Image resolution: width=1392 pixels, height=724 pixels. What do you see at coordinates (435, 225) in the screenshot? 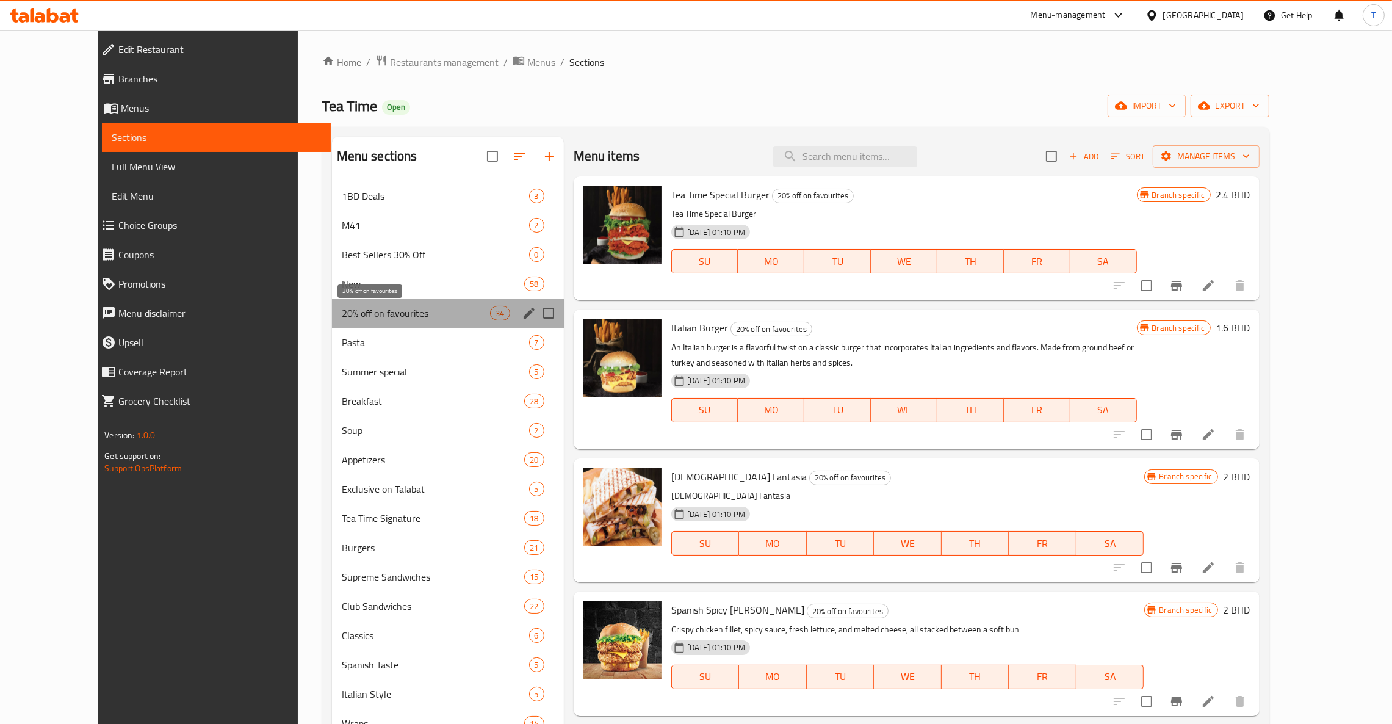
I see `span: M41` at bounding box center [435, 225].